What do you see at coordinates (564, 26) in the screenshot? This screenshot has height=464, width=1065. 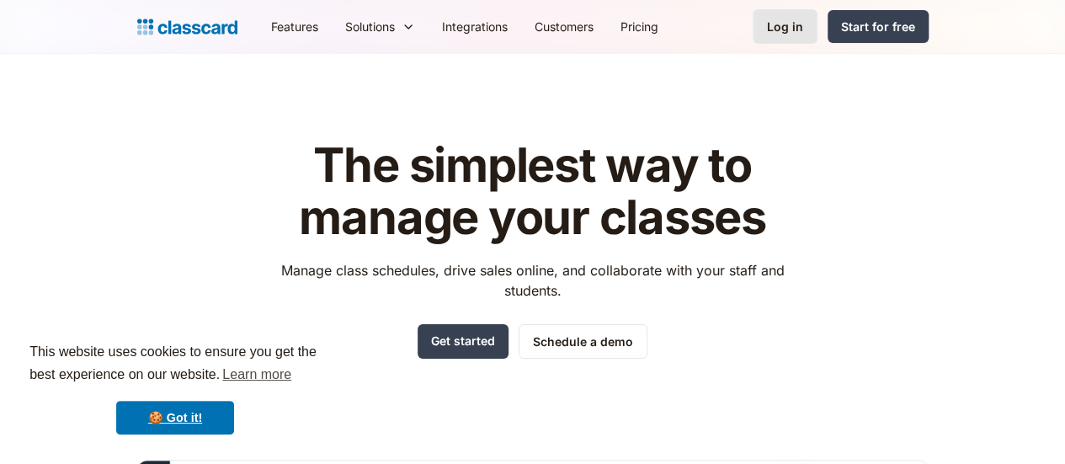 I see `a: Customers` at bounding box center [564, 26].